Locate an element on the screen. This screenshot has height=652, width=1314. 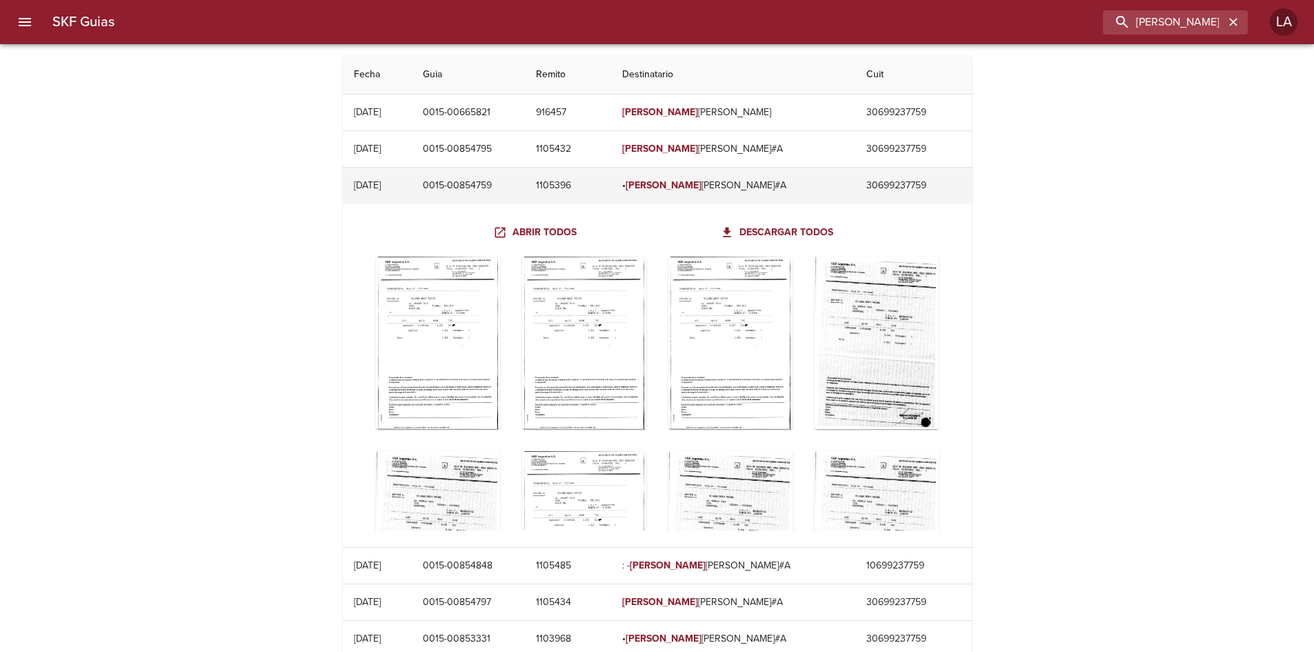
td: 1105396 is located at coordinates (568, 186).